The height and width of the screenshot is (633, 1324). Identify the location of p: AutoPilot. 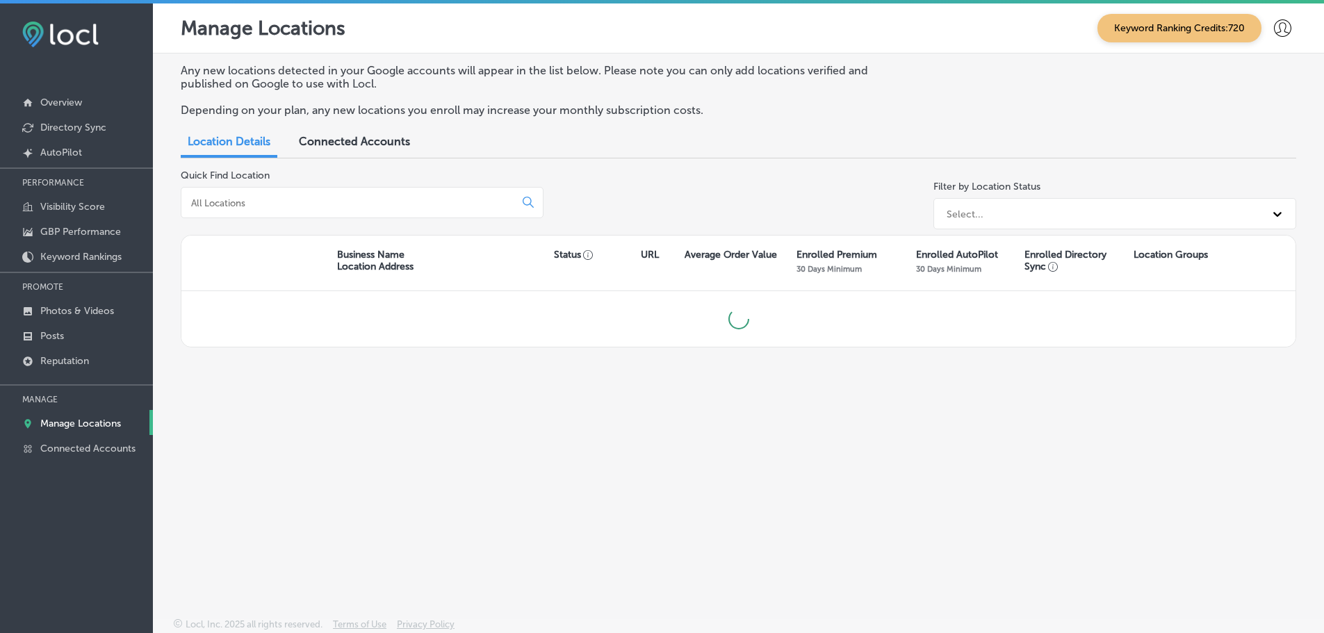
(61, 152).